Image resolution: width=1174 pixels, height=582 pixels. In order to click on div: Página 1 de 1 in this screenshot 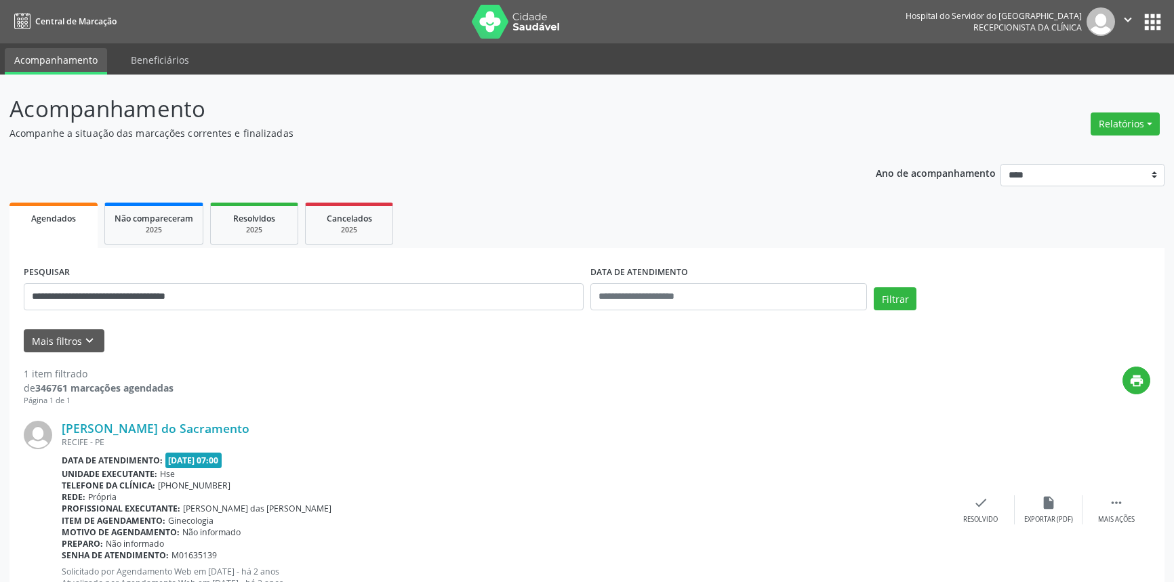, I will do `click(98, 401)`.